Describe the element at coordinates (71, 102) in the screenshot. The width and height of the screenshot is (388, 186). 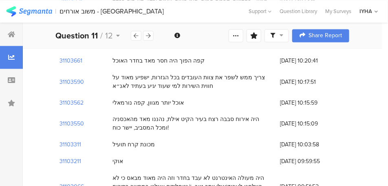
I see `section: 31103562` at that location.